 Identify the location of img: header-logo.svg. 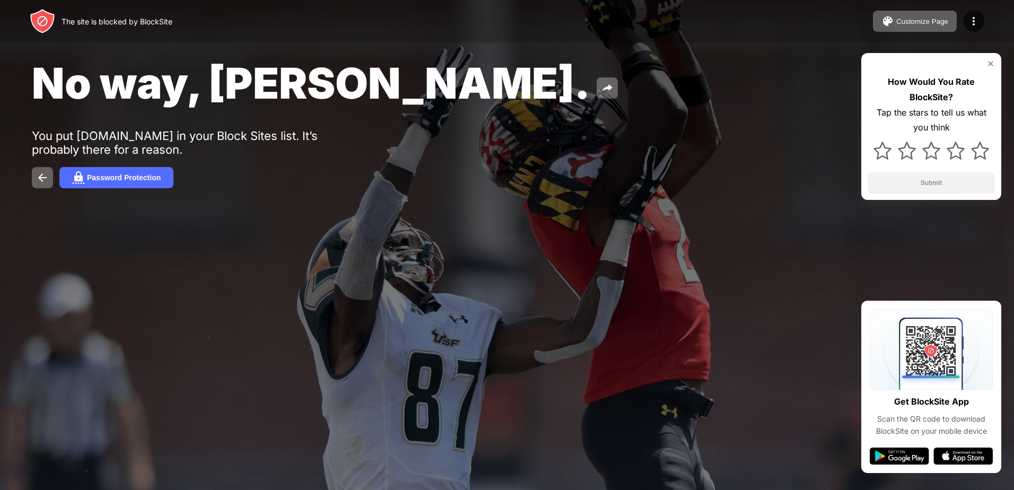
(42, 21).